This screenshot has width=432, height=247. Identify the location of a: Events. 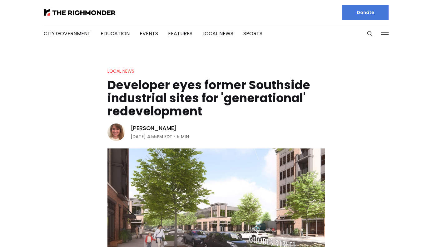
(149, 33).